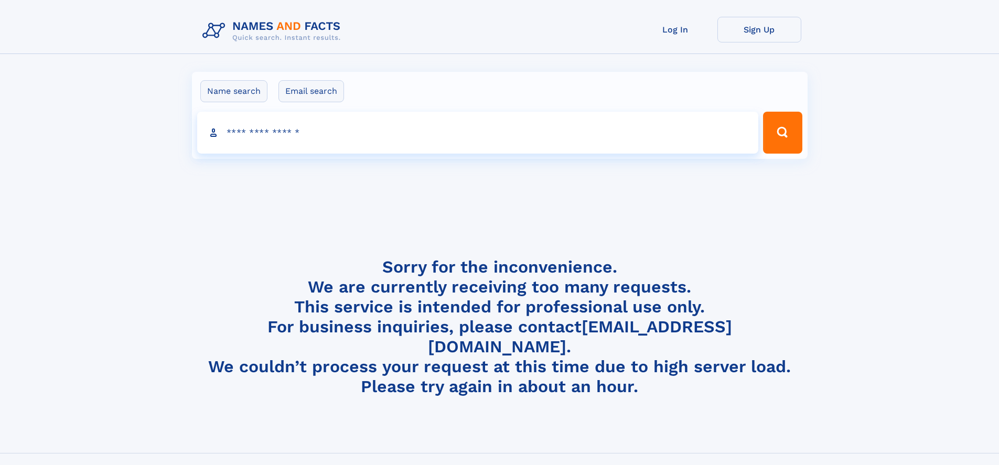 This screenshot has height=465, width=999. I want to click on a: Sign Up, so click(760, 29).